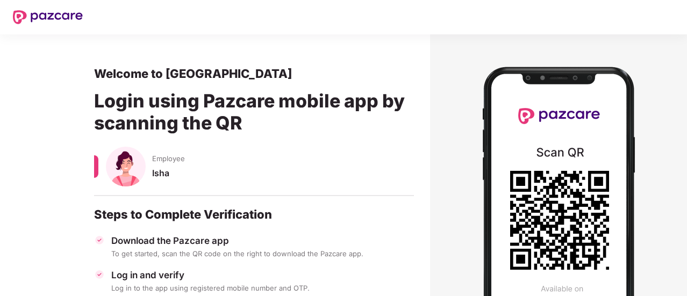  What do you see at coordinates (48, 17) in the screenshot?
I see `img: New Pazcare Logo` at bounding box center [48, 17].